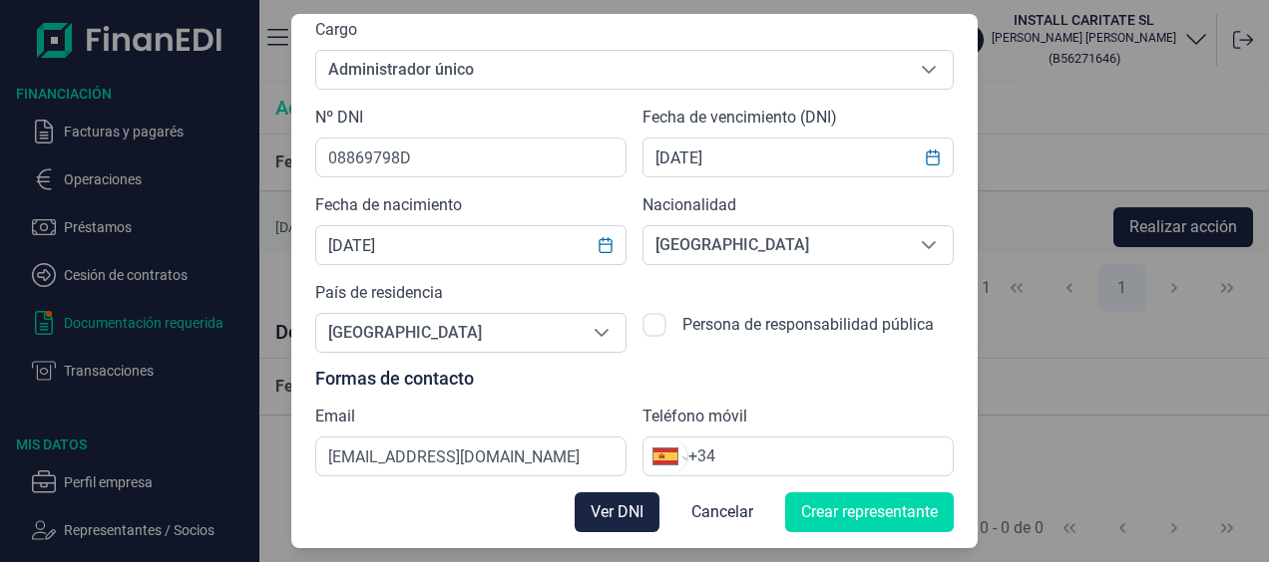 This screenshot has width=1269, height=562. I want to click on label: Cargo, so click(336, 30).